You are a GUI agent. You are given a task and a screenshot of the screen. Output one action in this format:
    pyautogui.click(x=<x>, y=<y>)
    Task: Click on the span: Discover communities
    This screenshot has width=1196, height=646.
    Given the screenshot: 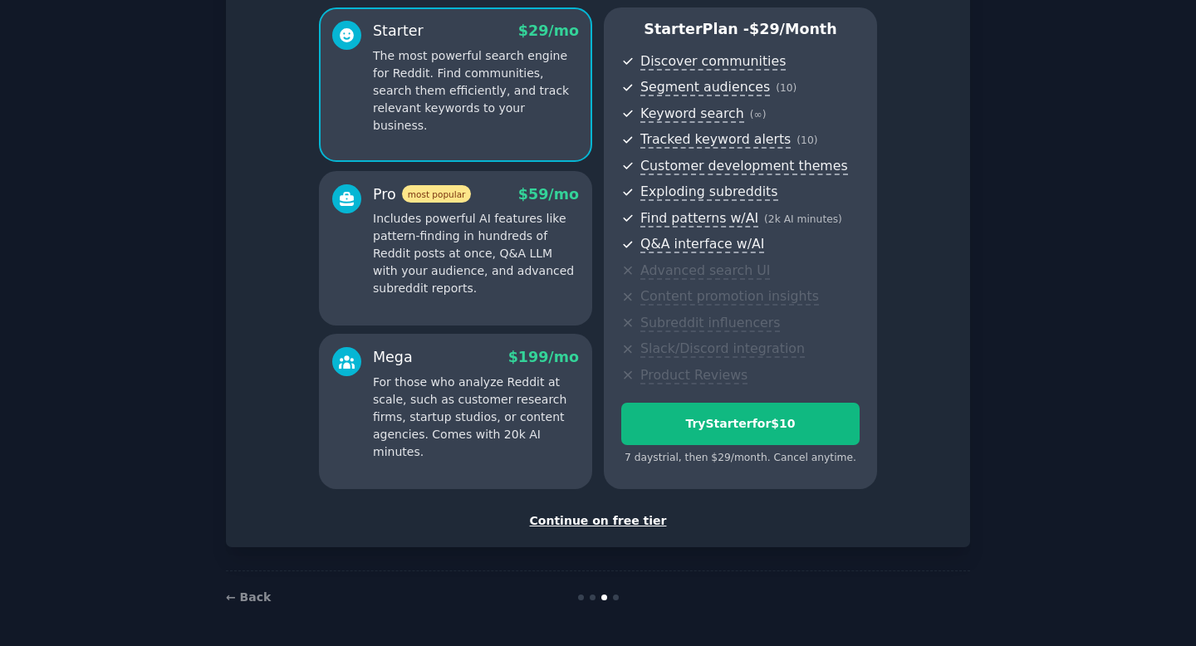 What is the action you would take?
    pyautogui.click(x=713, y=61)
    